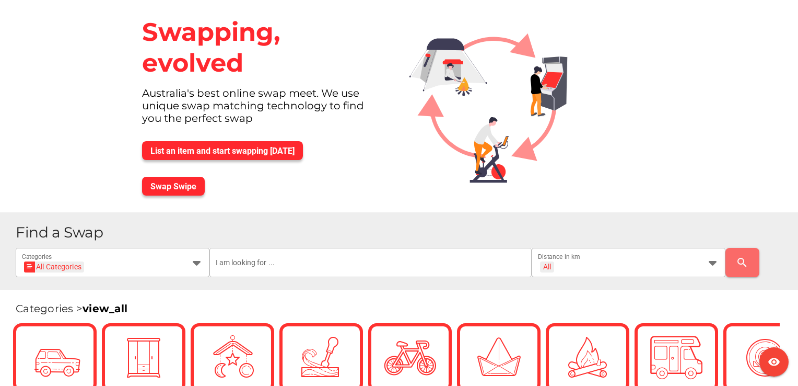  Describe the element at coordinates (371, 262) in the screenshot. I see `input: I am looking for ...` at that location.